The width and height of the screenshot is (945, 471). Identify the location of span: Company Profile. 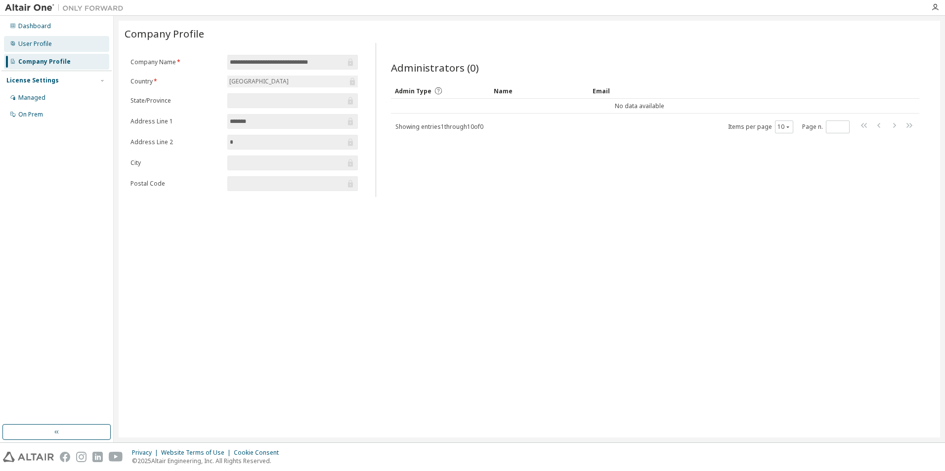
(164, 34).